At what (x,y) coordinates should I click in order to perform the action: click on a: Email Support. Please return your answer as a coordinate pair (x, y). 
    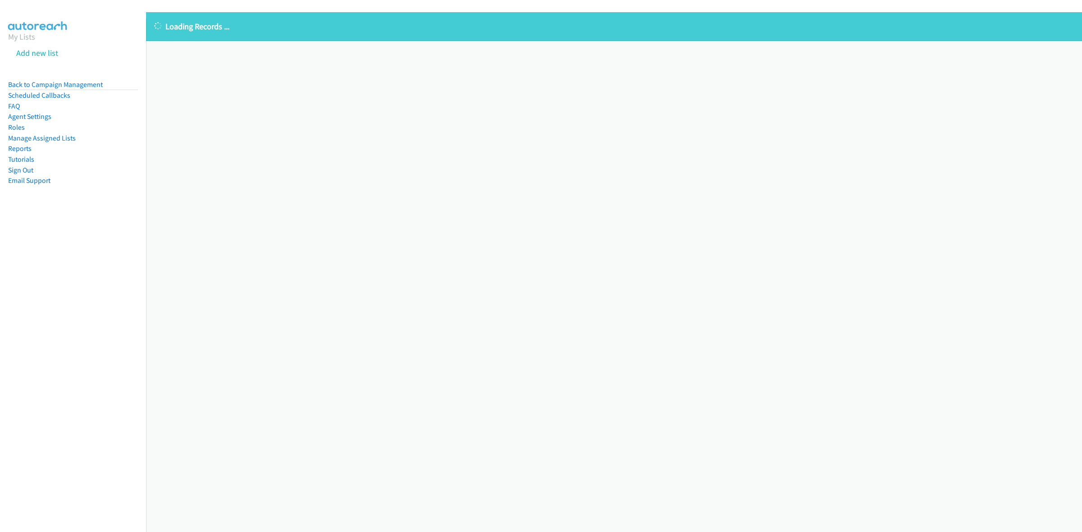
    Looking at the image, I should click on (29, 180).